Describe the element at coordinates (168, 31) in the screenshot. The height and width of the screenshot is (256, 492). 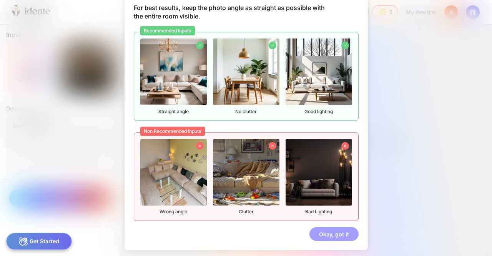
I see `div: Recommended Inputs` at that location.